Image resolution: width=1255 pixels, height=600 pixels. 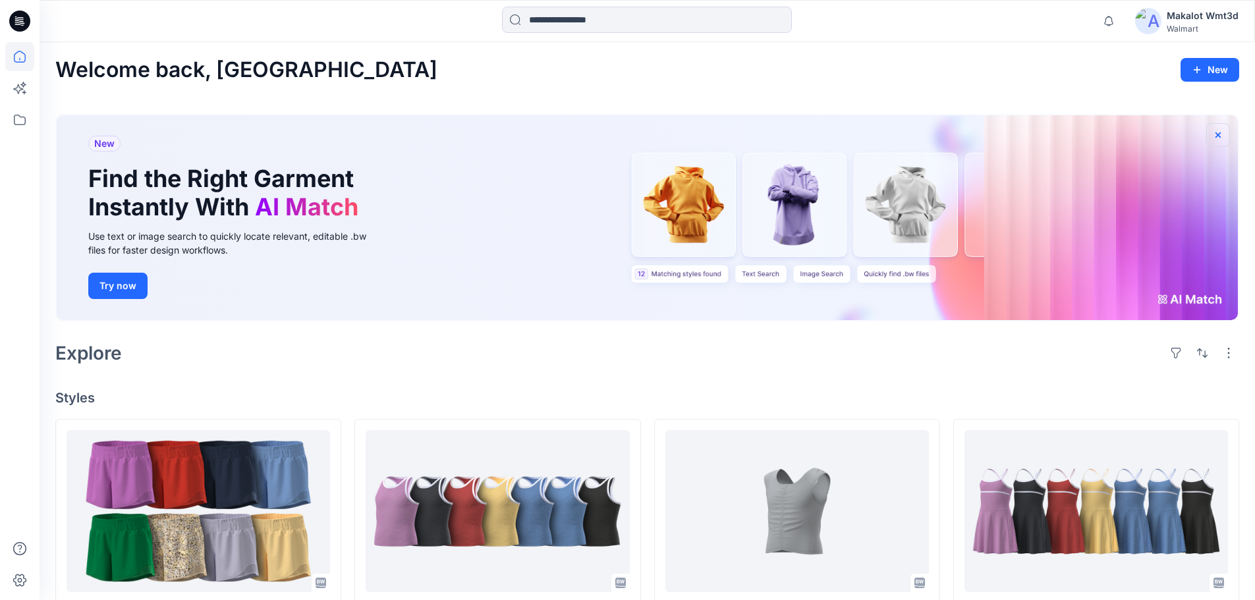 I want to click on div: Use text or image search to quickly locate relevant, editable .bw files for faster design workflows., so click(x=236, y=243).